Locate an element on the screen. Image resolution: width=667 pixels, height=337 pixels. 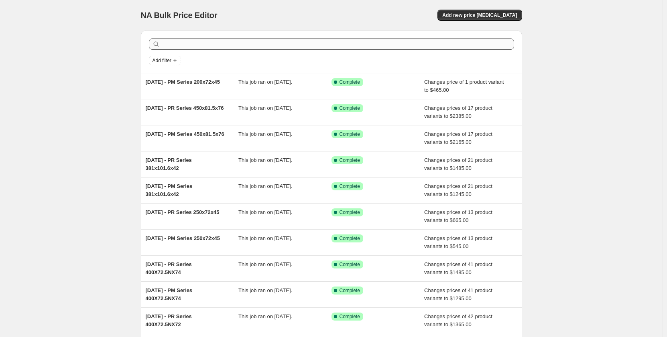
button: Add filter is located at coordinates (165, 61).